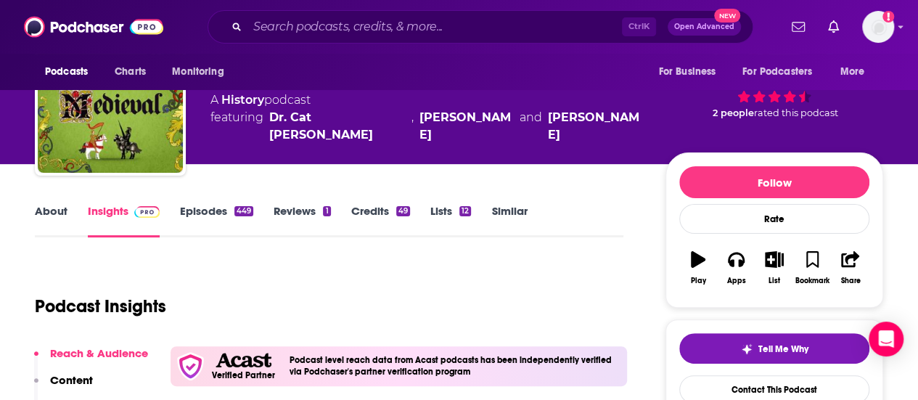  I want to click on div: A podcast, so click(426, 118).